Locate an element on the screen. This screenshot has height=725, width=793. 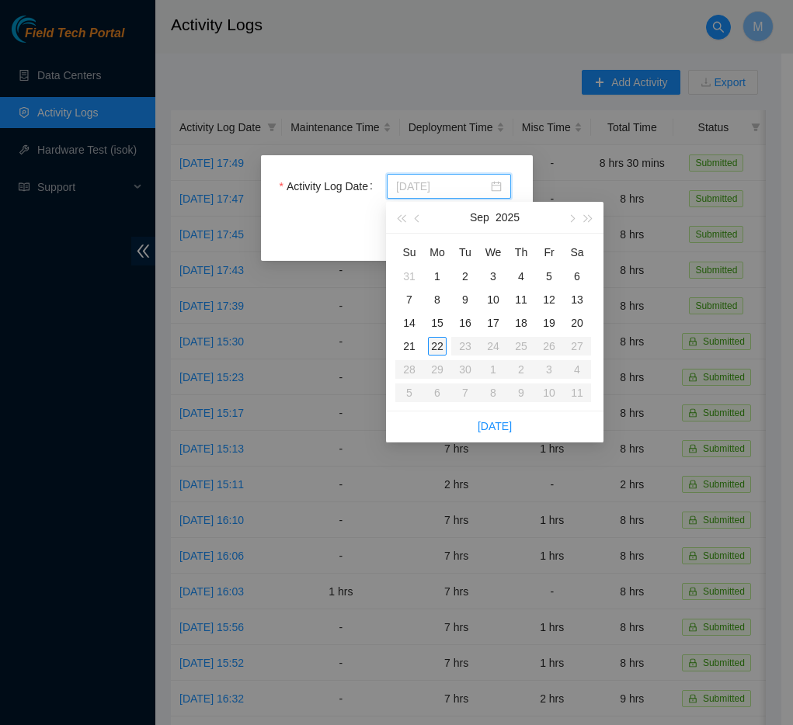
td: 2025-09-13 is located at coordinates (577, 300).